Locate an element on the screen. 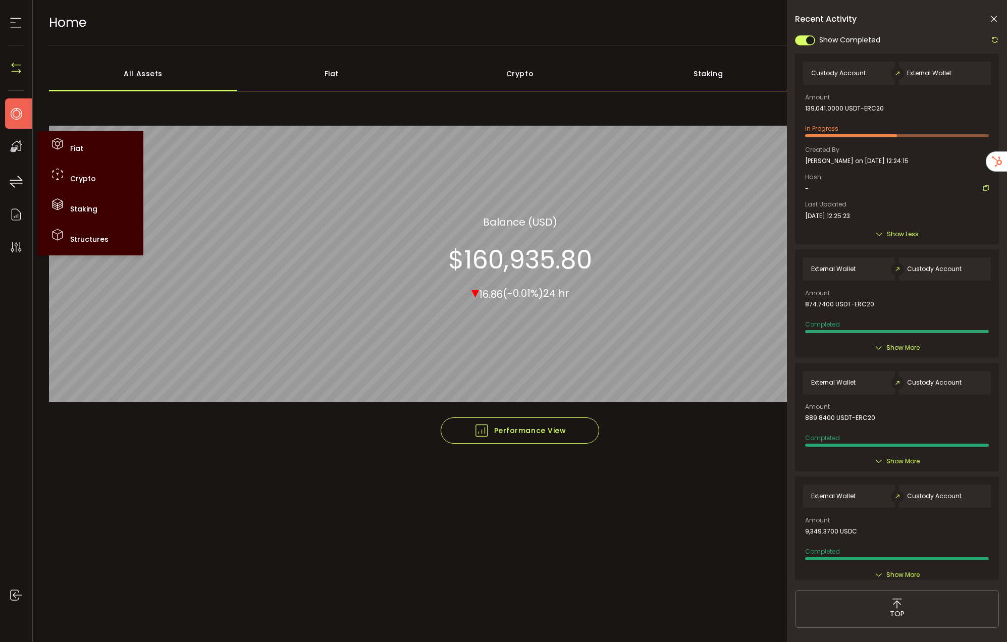  span: 16.86 is located at coordinates (490, 294).